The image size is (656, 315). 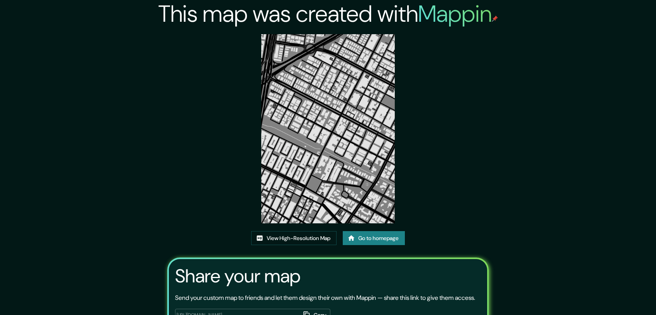 I want to click on a: Go to homepage, so click(x=374, y=238).